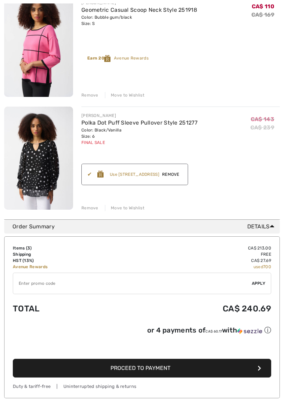 This screenshot has height=400, width=284. Describe the element at coordinates (142, 369) in the screenshot. I see `button: Proceed to Payment` at that location.